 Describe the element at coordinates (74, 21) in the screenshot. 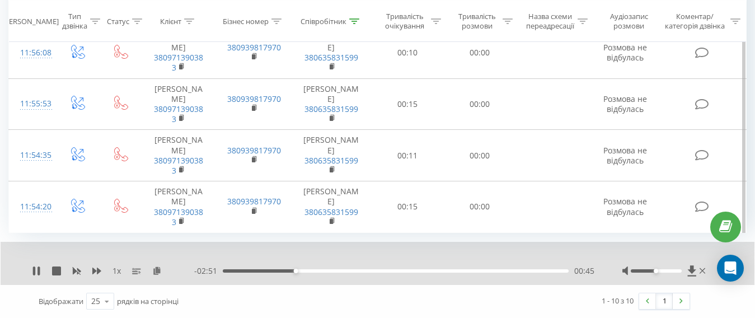

I see `div: Тип дзвінка` at that location.